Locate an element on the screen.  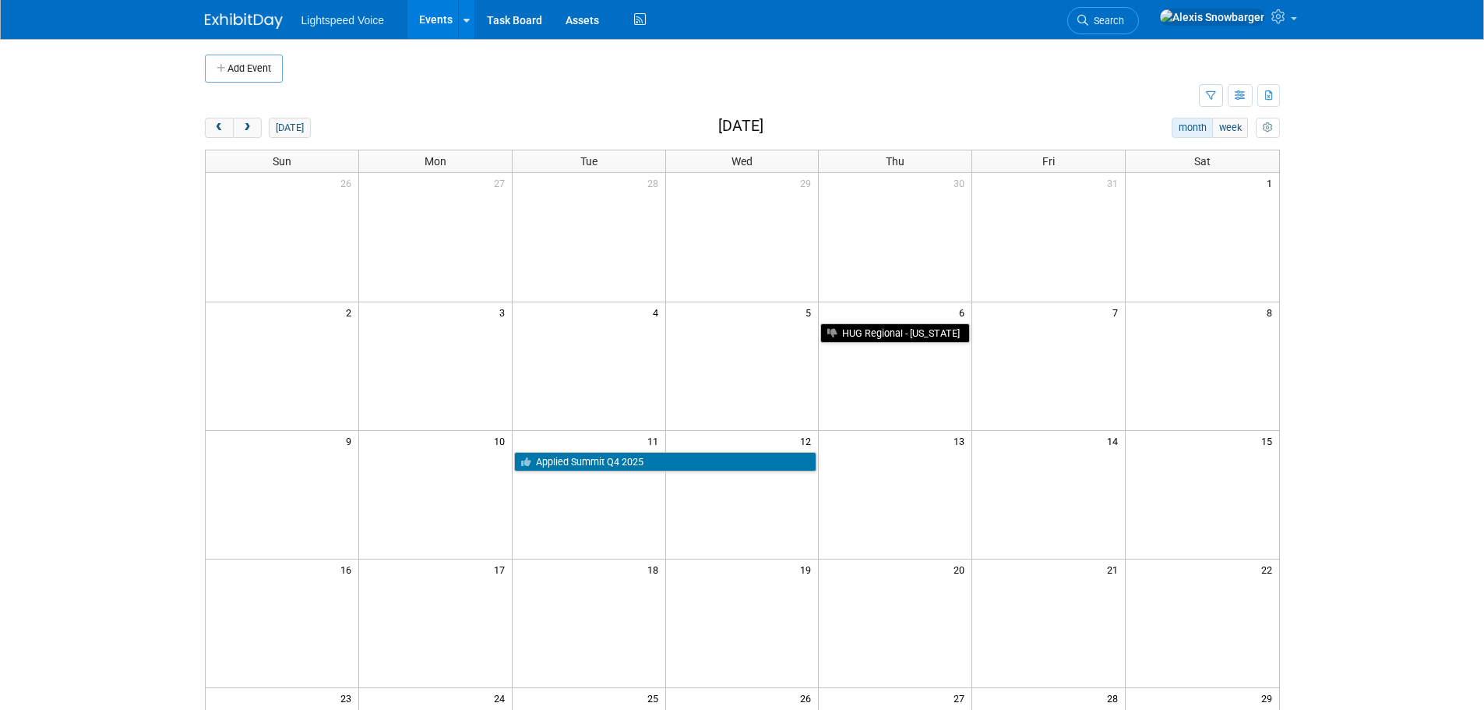
span: 25 is located at coordinates (655, 697).